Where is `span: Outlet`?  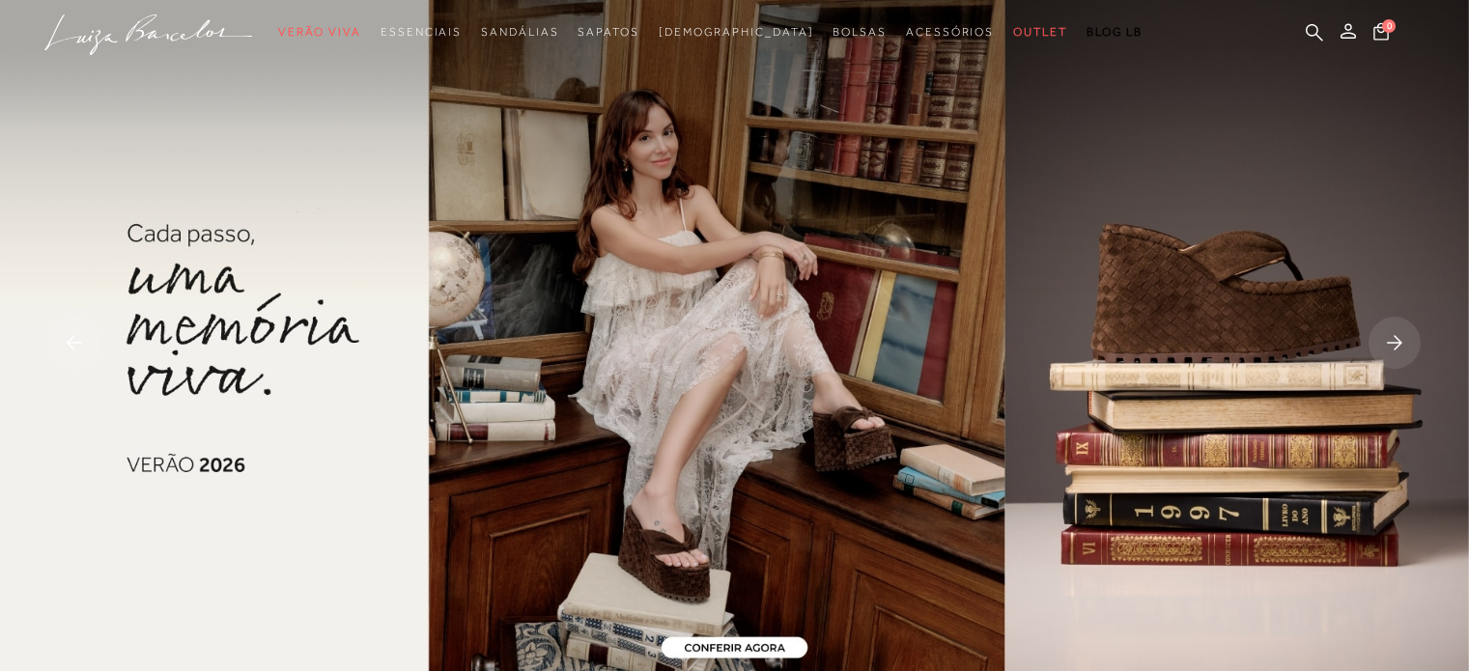 span: Outlet is located at coordinates (1040, 32).